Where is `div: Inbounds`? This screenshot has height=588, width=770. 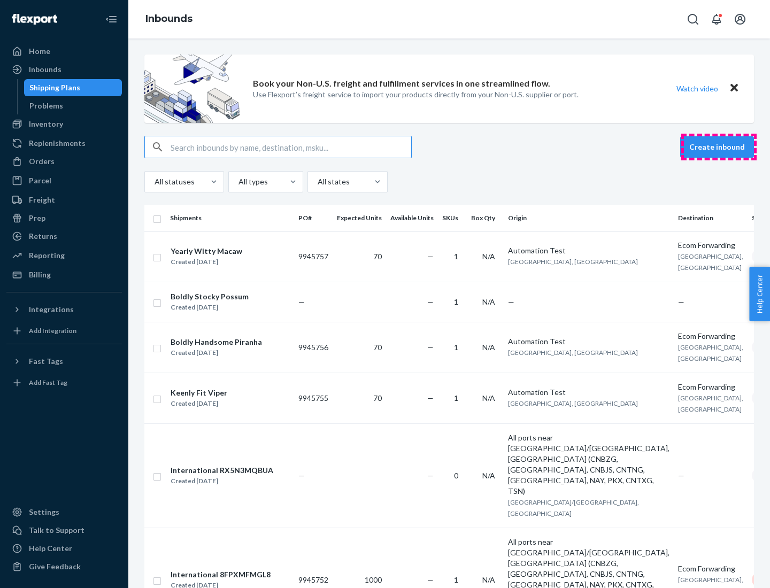 div: Inbounds is located at coordinates (45, 69).